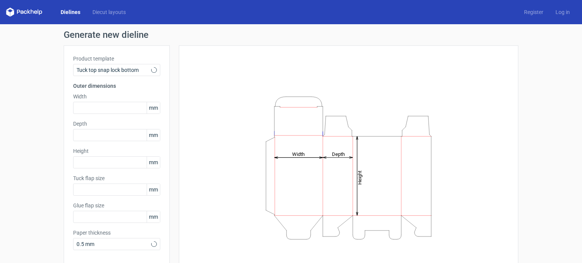  Describe the element at coordinates (117, 151) in the screenshot. I see `label: Height` at that location.